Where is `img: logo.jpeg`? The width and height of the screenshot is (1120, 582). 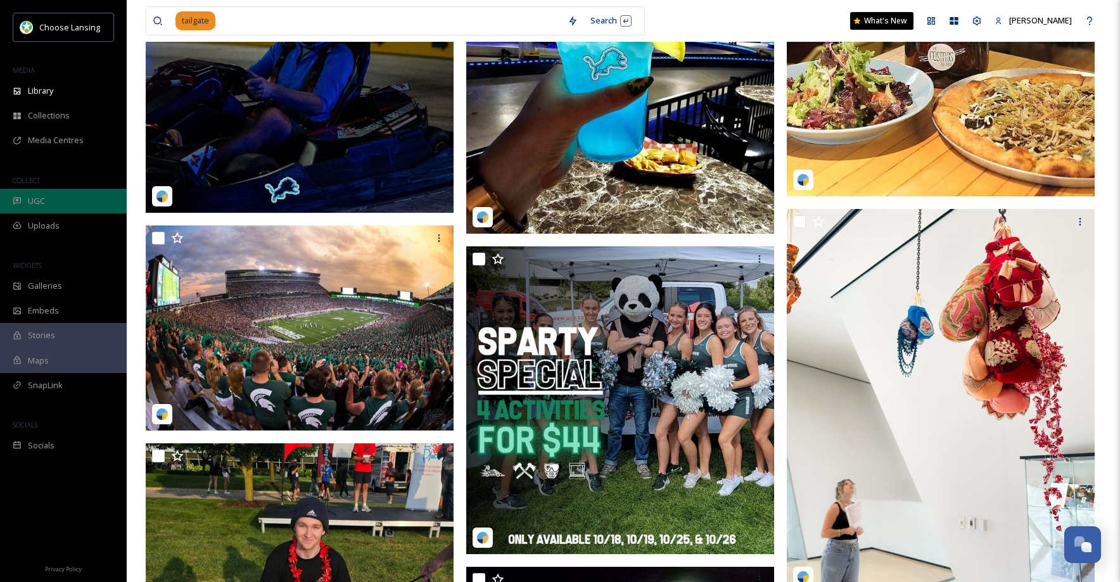
img: logo.jpeg is located at coordinates (27, 27).